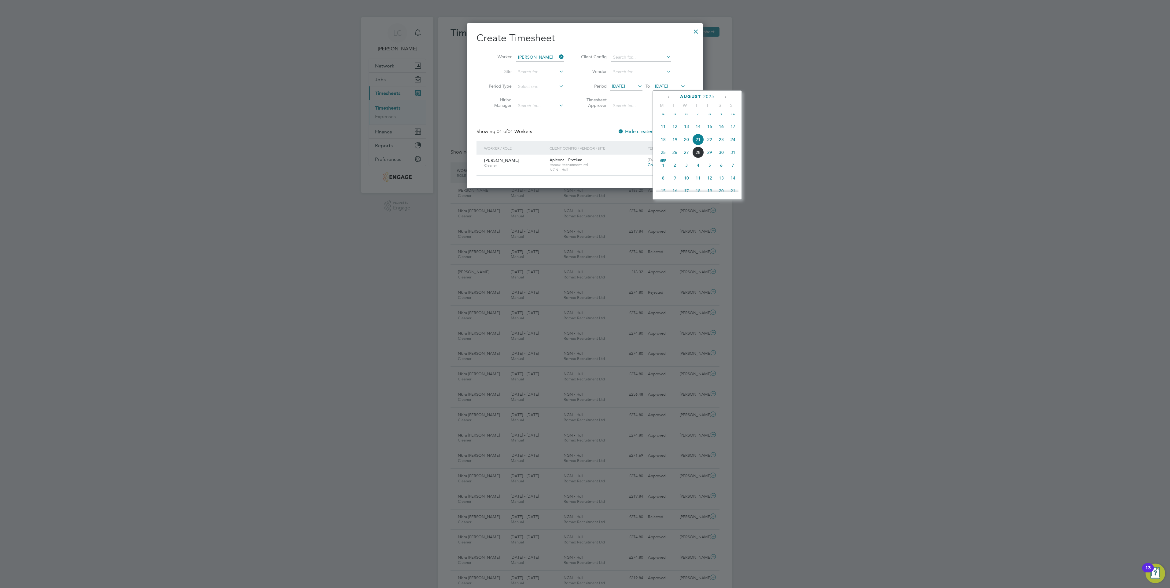 Image resolution: width=1170 pixels, height=588 pixels. Describe the element at coordinates (675, 165) in the screenshot. I see `span: 2` at that location.